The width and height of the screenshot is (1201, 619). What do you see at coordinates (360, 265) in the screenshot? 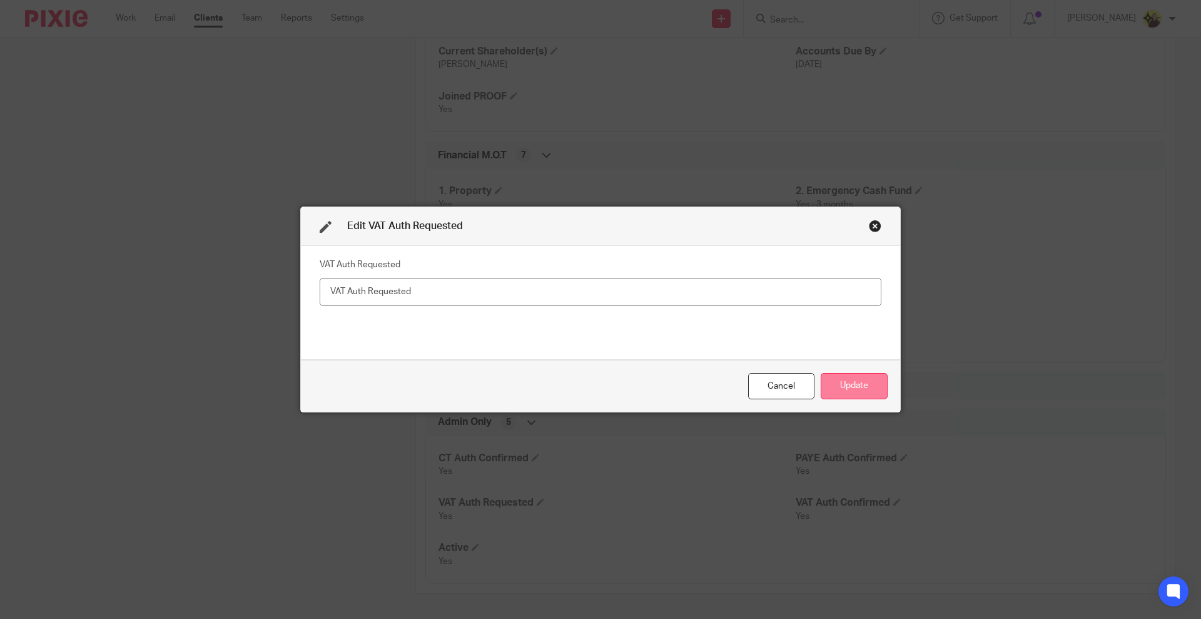
I see `label: VAT Auth Requested` at bounding box center [360, 265].